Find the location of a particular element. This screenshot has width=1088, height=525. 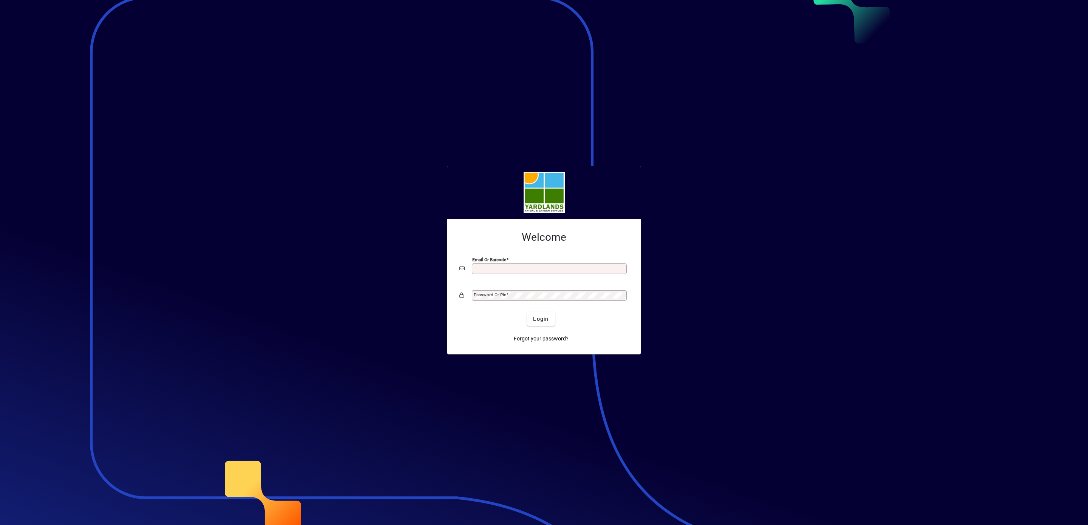

span: Forgot your password? is located at coordinates (541, 339).